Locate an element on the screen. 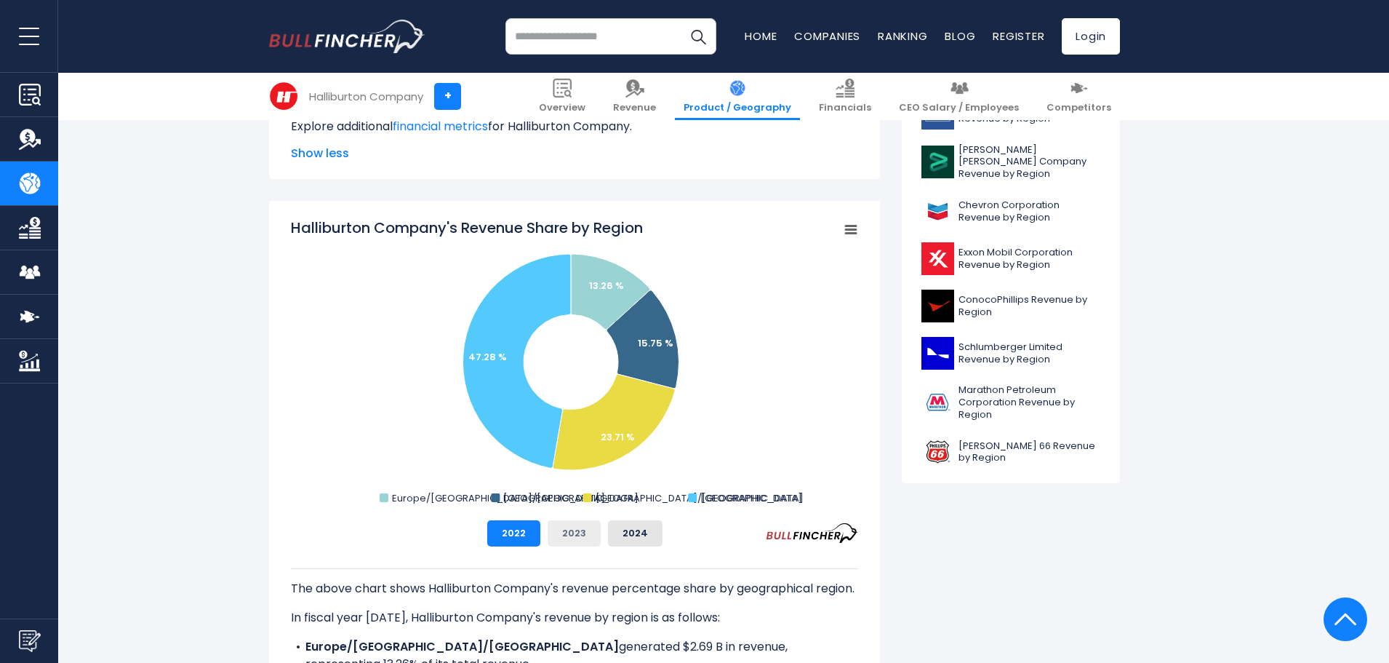 This screenshot has width=1389, height=663. a: Overview is located at coordinates (562, 96).